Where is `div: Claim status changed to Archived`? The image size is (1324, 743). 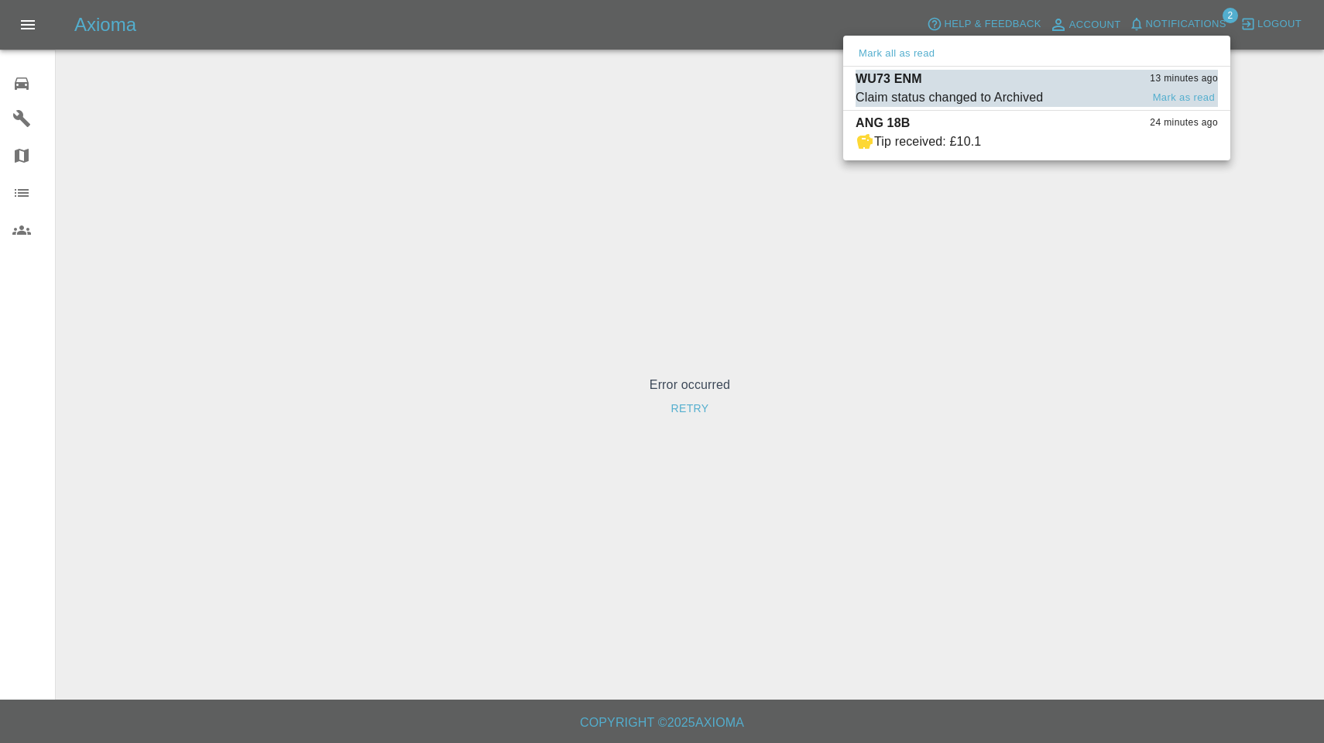
div: Claim status changed to Archived is located at coordinates (950, 98).